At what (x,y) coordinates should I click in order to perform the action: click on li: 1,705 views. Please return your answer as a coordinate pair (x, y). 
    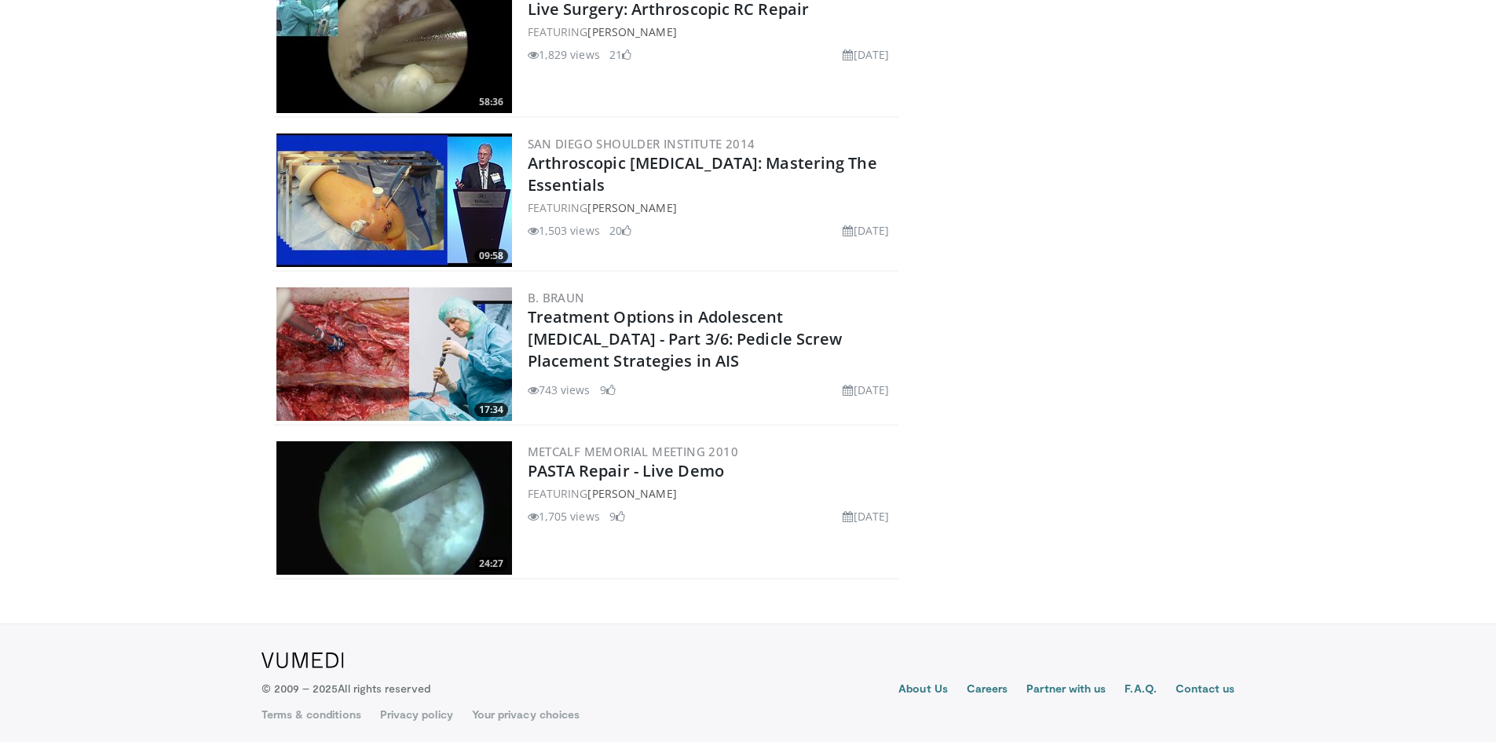
    Looking at the image, I should click on (564, 516).